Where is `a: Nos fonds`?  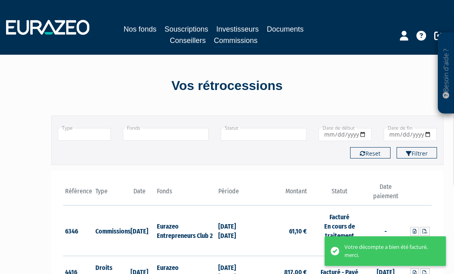 a: Nos fonds is located at coordinates (140, 29).